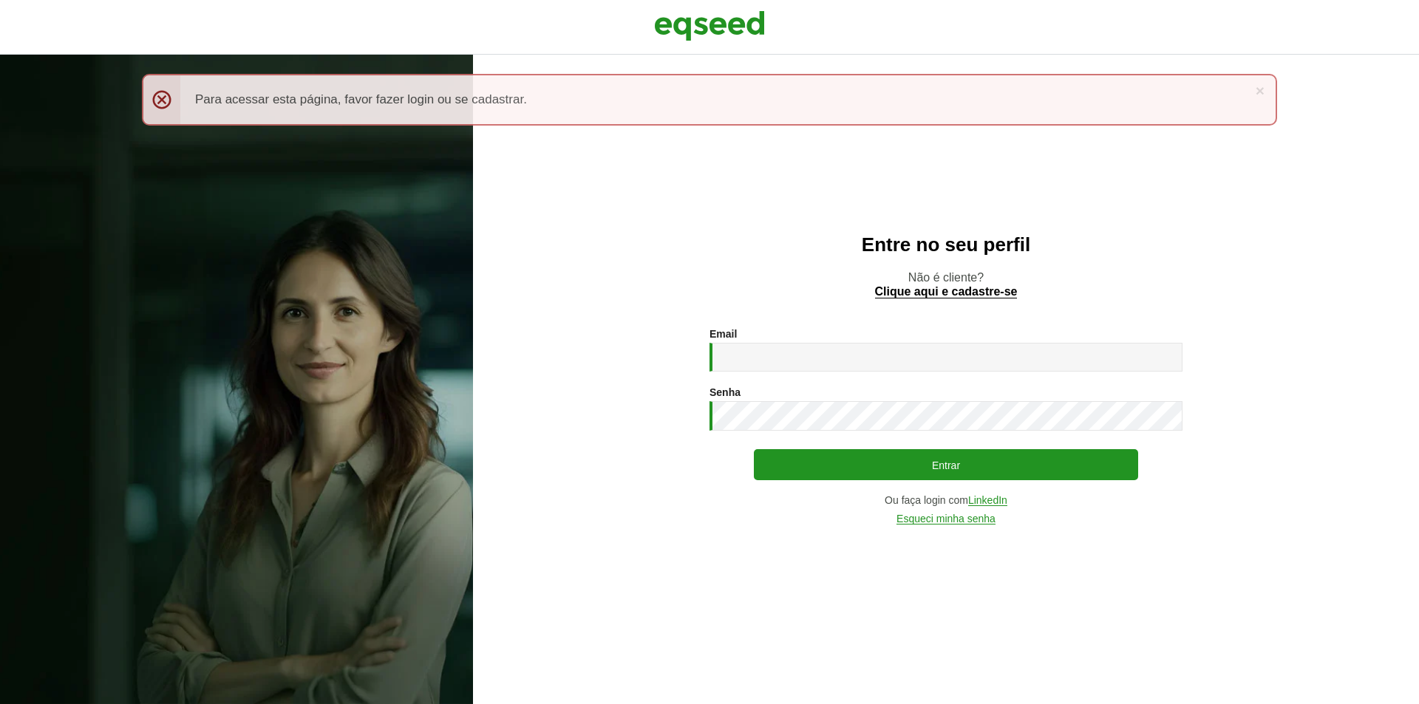  Describe the element at coordinates (946, 285) in the screenshot. I see `p: Não é cliente?` at that location.